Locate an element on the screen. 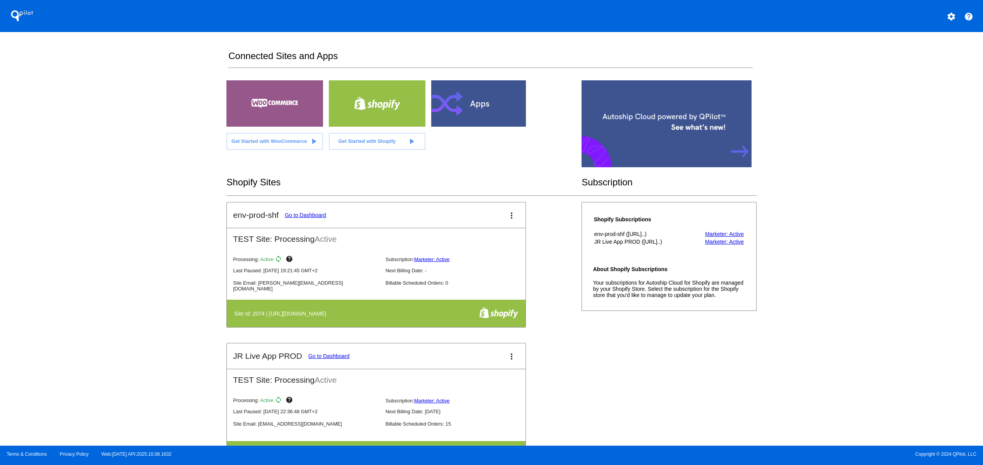 The width and height of the screenshot is (983, 465). h2: Connected Sites and Apps is located at coordinates (490, 59).